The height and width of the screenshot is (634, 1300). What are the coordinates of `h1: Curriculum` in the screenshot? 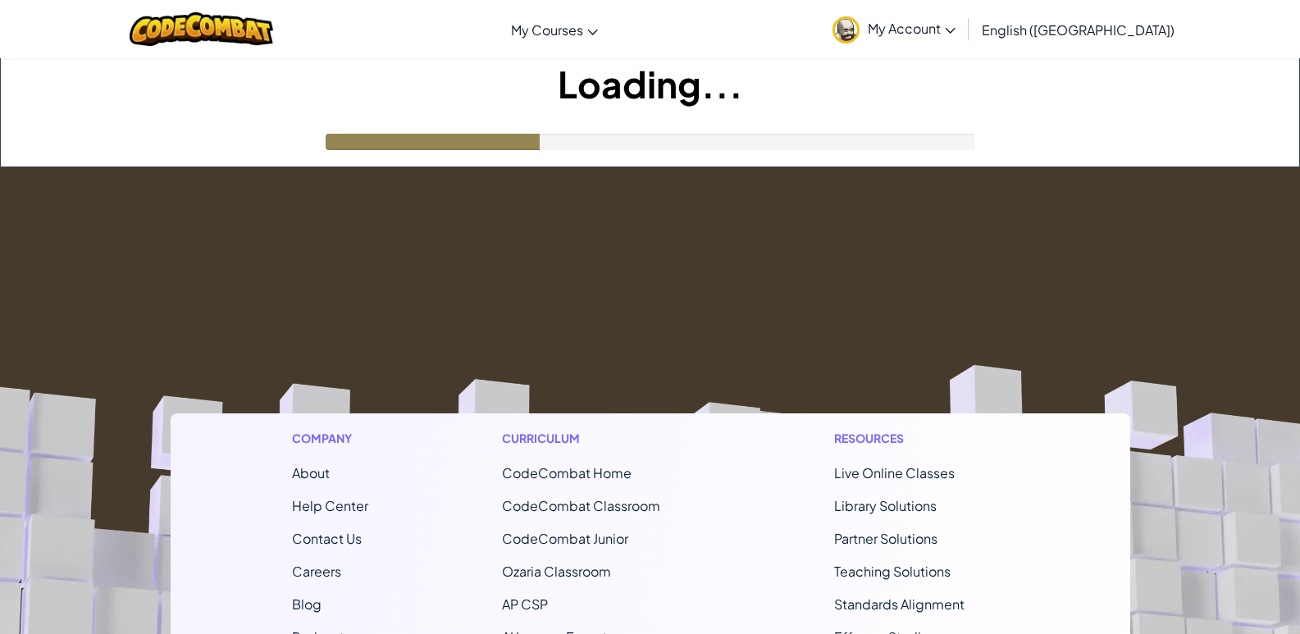 It's located at (601, 438).